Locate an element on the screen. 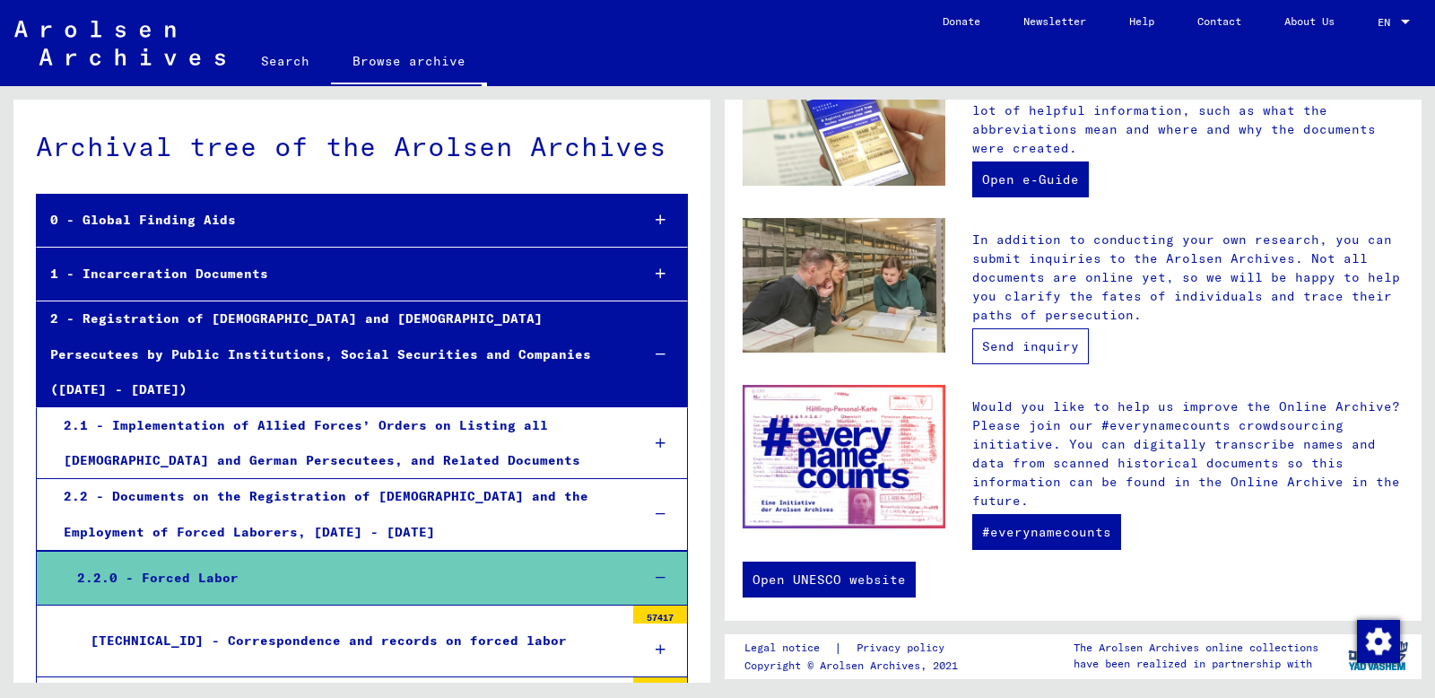 This screenshot has width=1435, height=698. a: Browse archive is located at coordinates (409, 63).